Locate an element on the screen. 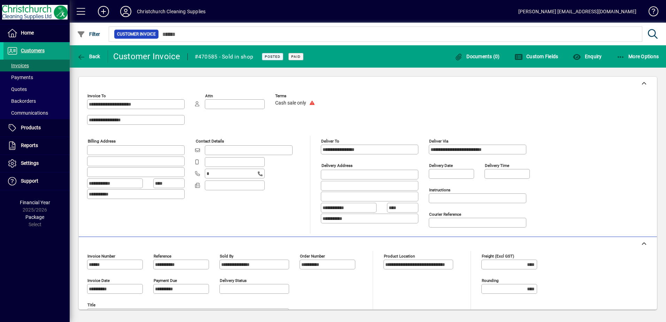  button: Filter is located at coordinates (88, 34).